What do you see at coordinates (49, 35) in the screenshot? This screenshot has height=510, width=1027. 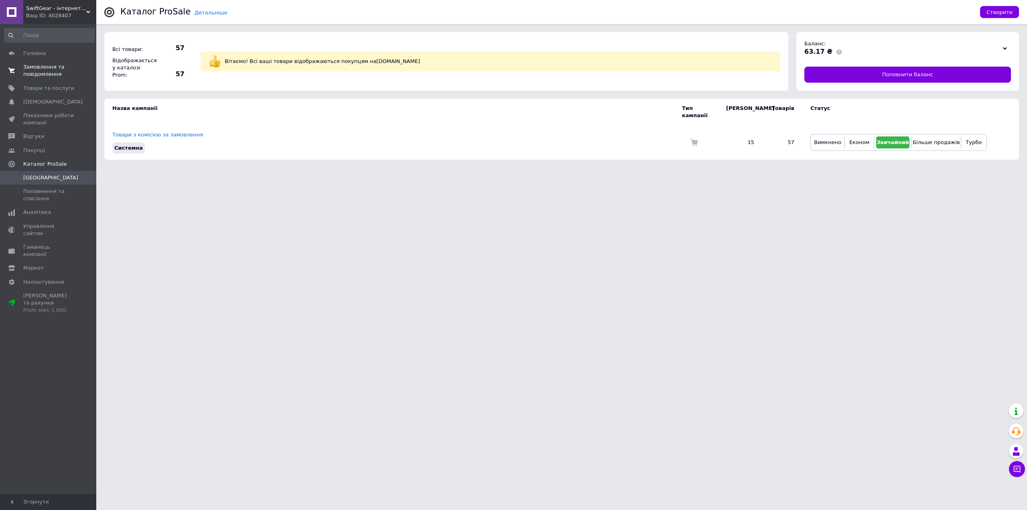 I see `input: Пошук` at bounding box center [49, 35].